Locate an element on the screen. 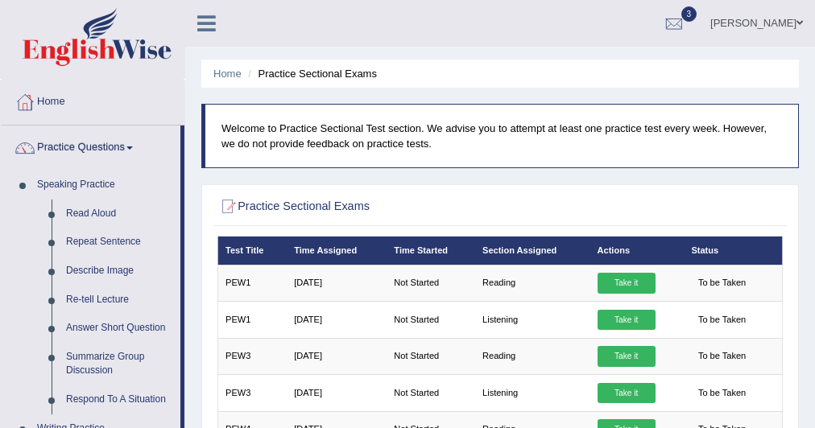 Image resolution: width=815 pixels, height=428 pixels. th: Status is located at coordinates (733, 250).